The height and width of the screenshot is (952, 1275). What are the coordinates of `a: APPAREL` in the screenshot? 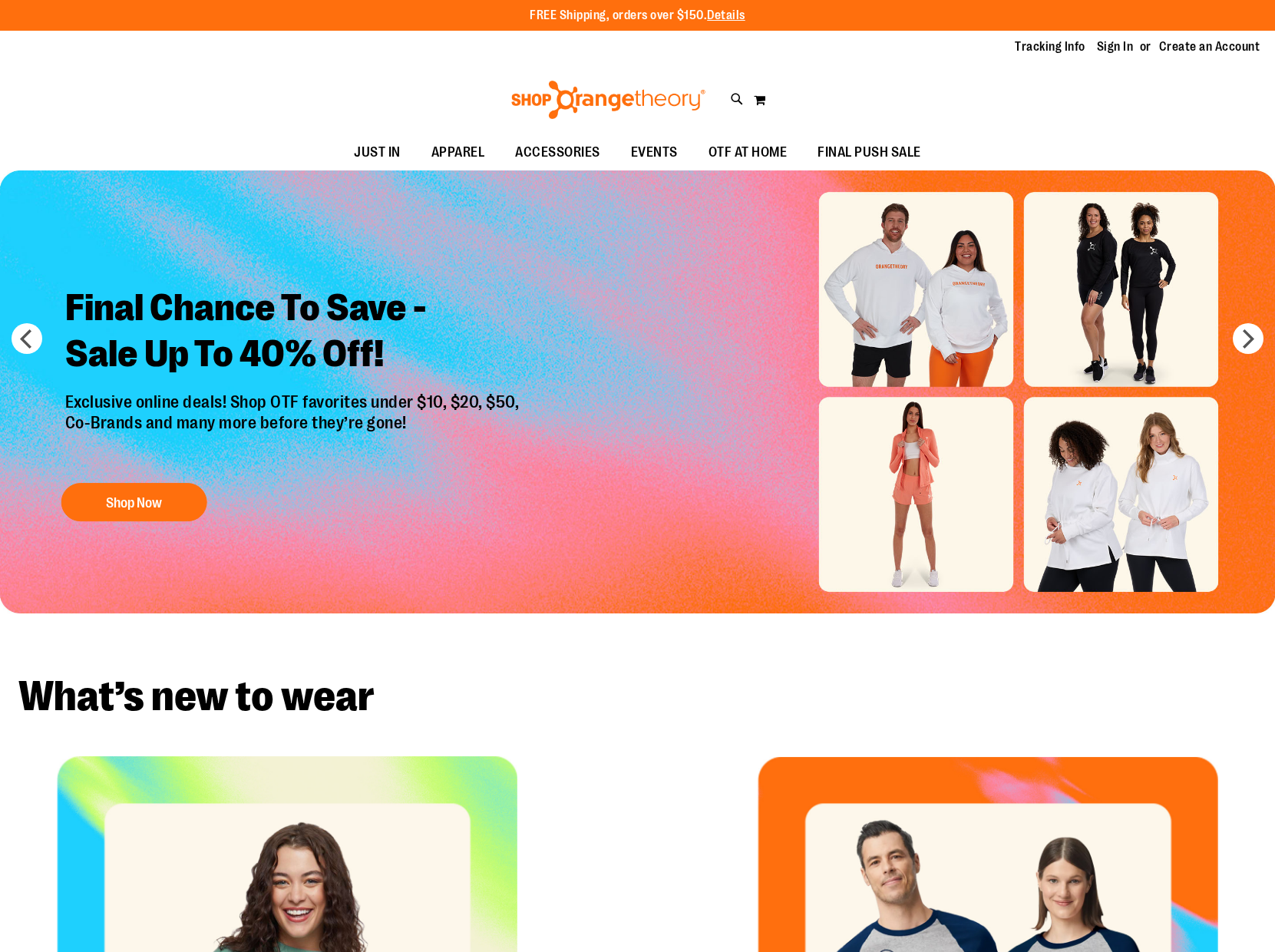 It's located at (458, 153).